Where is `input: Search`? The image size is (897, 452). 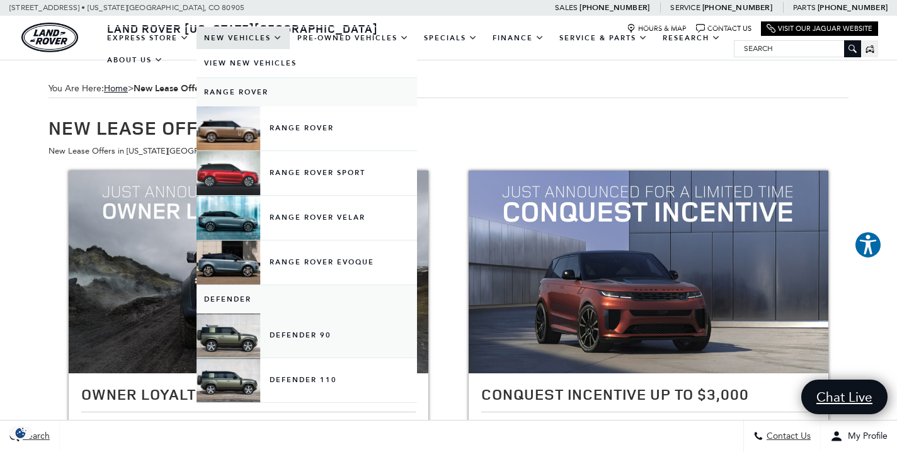
input: Search is located at coordinates (797, 48).